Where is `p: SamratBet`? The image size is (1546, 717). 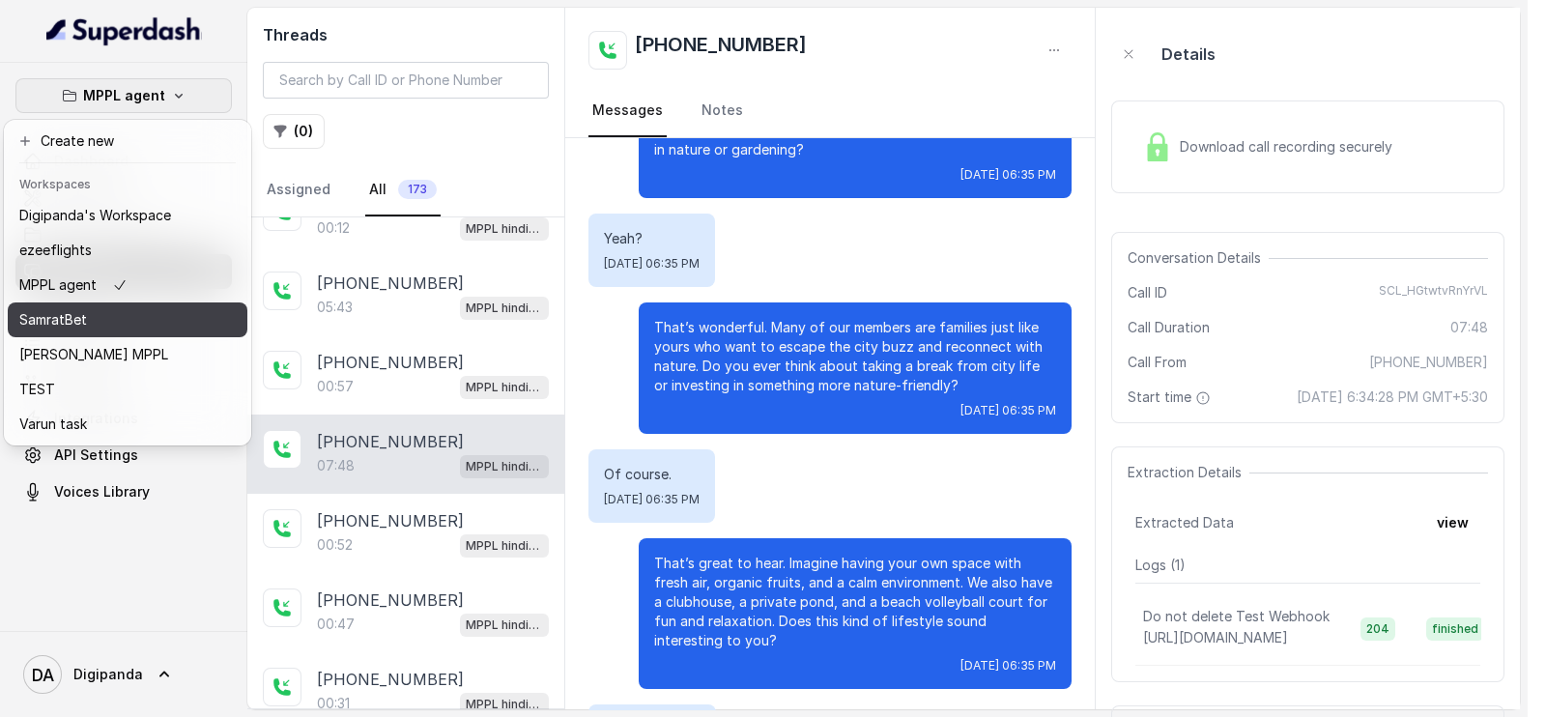 p: SamratBet is located at coordinates (53, 320).